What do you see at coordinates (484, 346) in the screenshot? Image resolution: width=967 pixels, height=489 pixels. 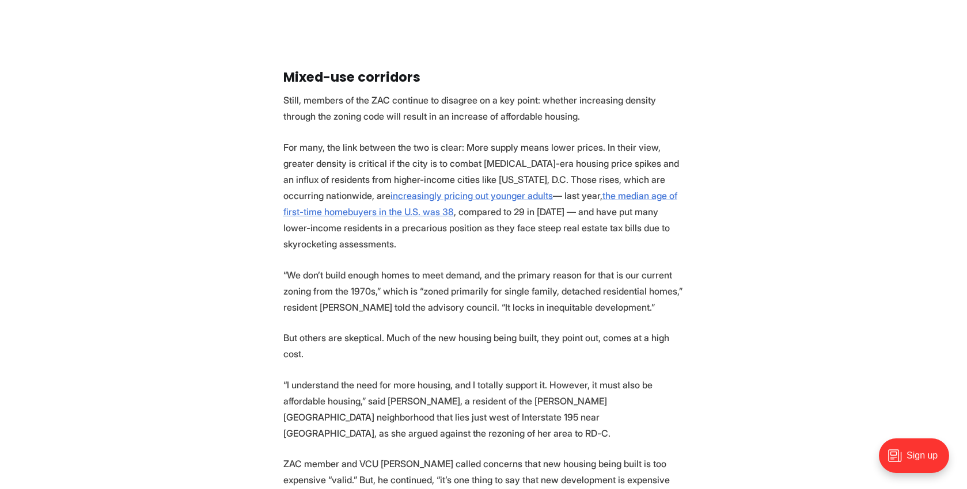 I see `p: But others are skeptical. Much of the new housing being built, they point out, comes at a high cost.` at bounding box center [484, 346].